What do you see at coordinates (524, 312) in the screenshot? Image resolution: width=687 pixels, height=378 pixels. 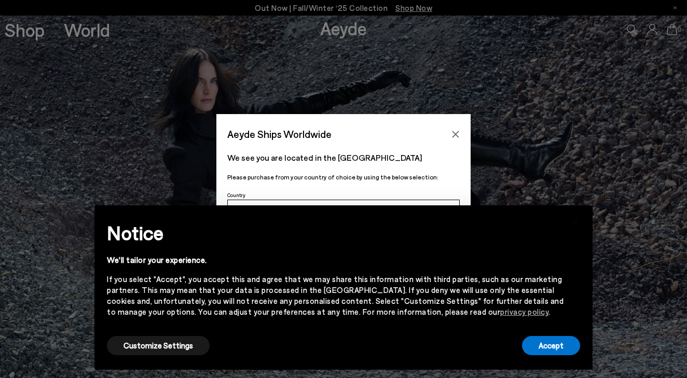 I see `a: privacy policy` at bounding box center [524, 312].